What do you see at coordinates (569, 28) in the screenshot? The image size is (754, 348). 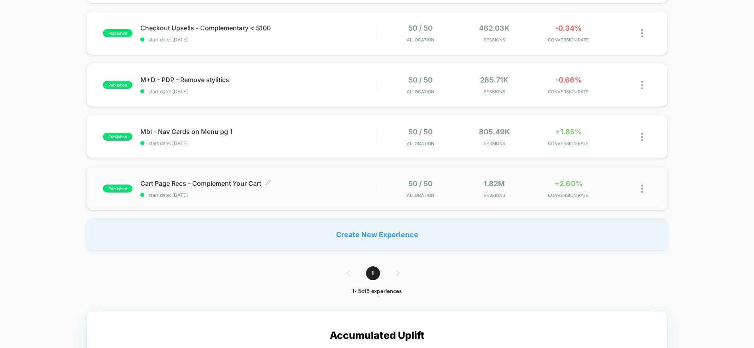 I see `span: -0.34%` at bounding box center [569, 28].